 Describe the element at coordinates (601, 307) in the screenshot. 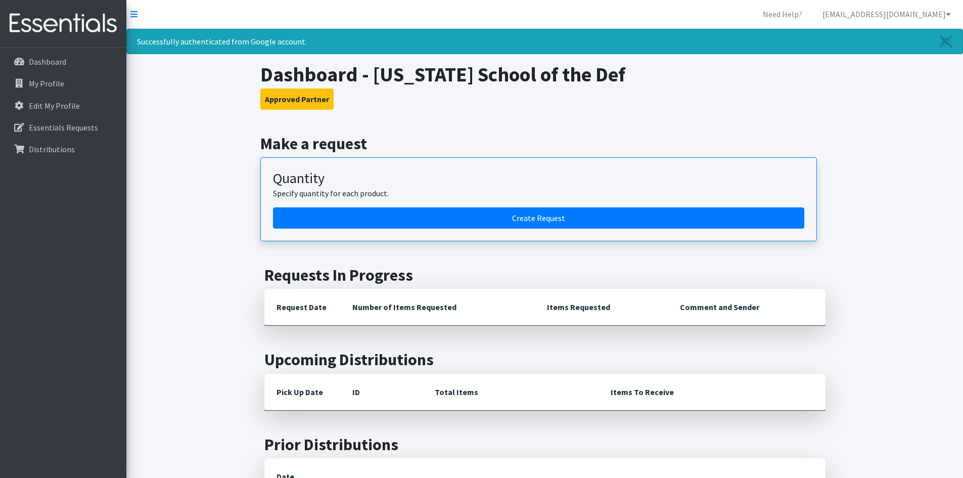

I see `th: Items Requested` at that location.